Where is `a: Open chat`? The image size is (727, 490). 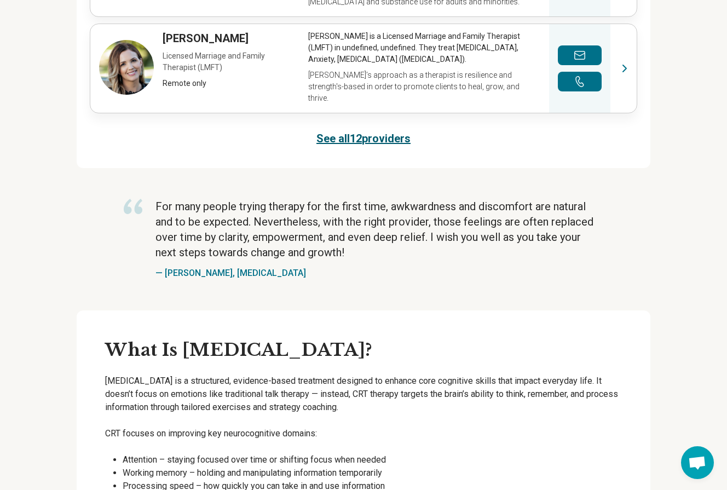 a: Open chat is located at coordinates (698, 463).